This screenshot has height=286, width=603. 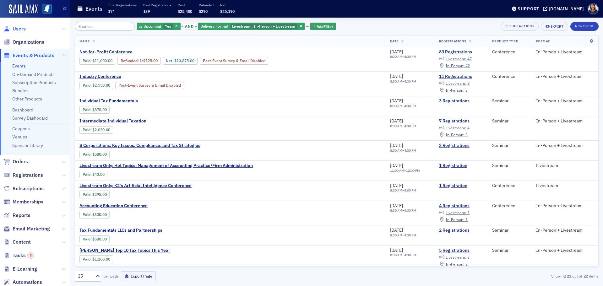 I want to click on a: S Corporations: Key Issues, Compliance, and Tax Strategies, so click(x=140, y=146).